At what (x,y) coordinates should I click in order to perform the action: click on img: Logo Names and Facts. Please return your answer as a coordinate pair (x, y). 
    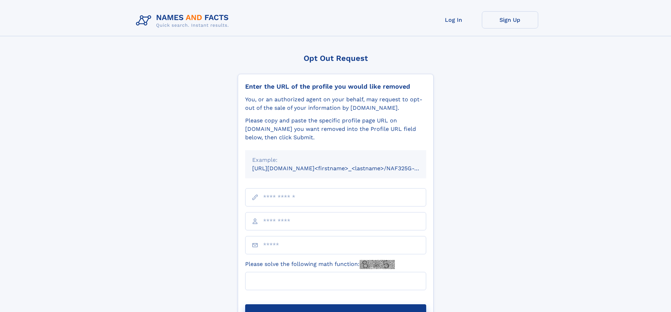
    Looking at the image, I should click on (184, 21).